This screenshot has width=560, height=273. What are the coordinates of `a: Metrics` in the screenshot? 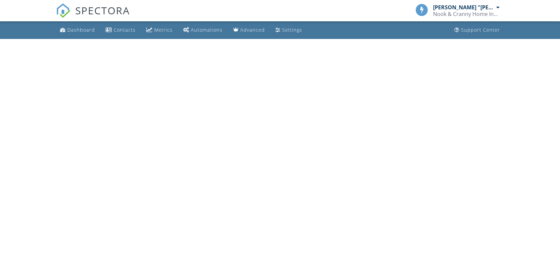 It's located at (159, 30).